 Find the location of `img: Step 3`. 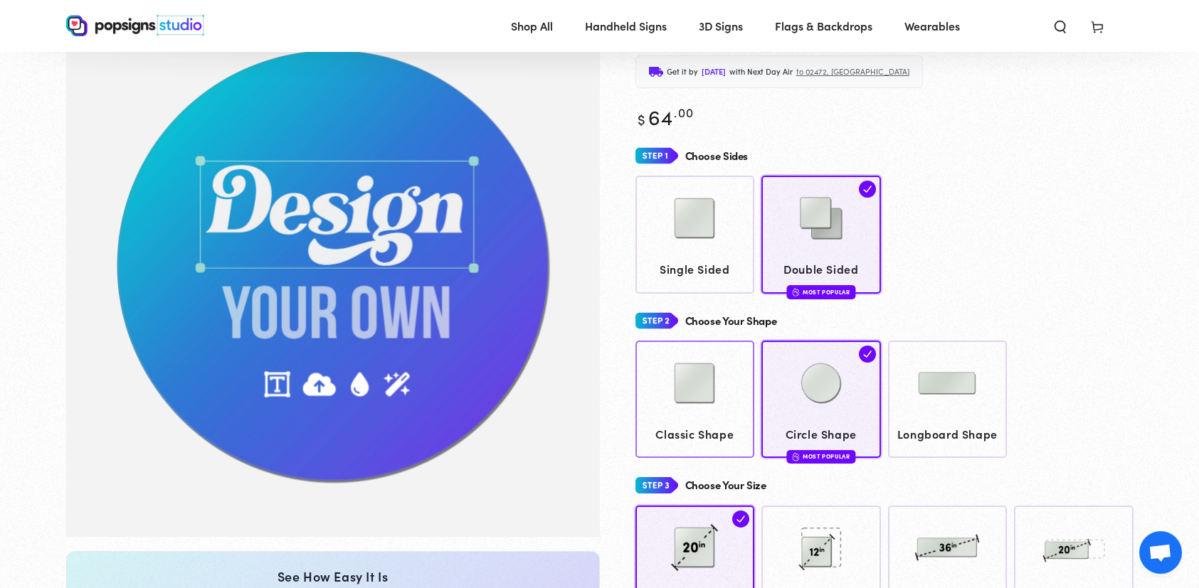

img: Step 3 is located at coordinates (657, 485).